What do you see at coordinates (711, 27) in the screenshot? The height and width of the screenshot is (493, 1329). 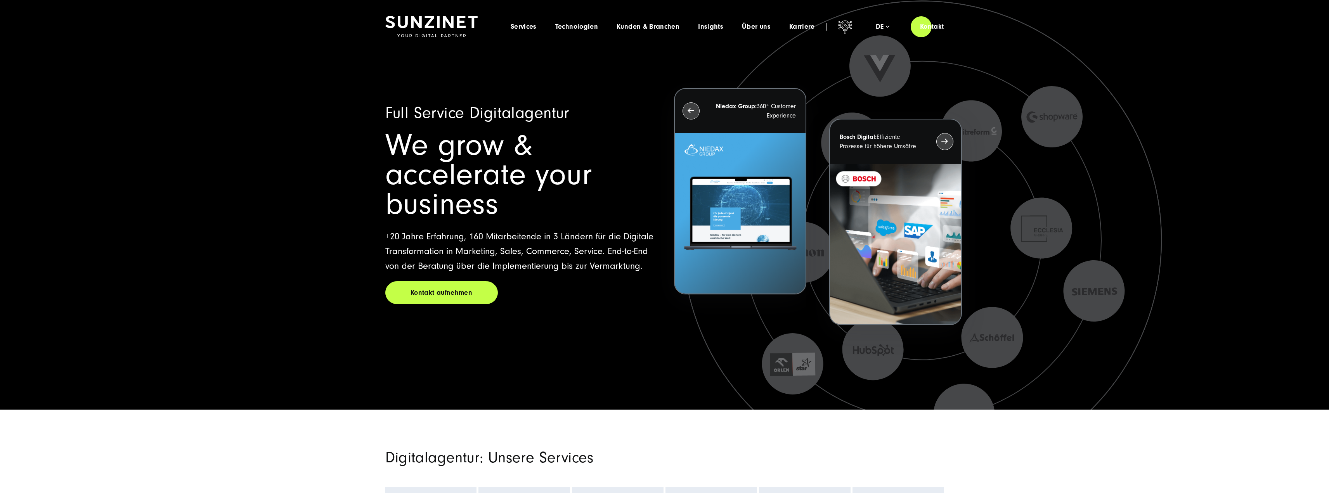 I see `a: Insights` at bounding box center [711, 27].